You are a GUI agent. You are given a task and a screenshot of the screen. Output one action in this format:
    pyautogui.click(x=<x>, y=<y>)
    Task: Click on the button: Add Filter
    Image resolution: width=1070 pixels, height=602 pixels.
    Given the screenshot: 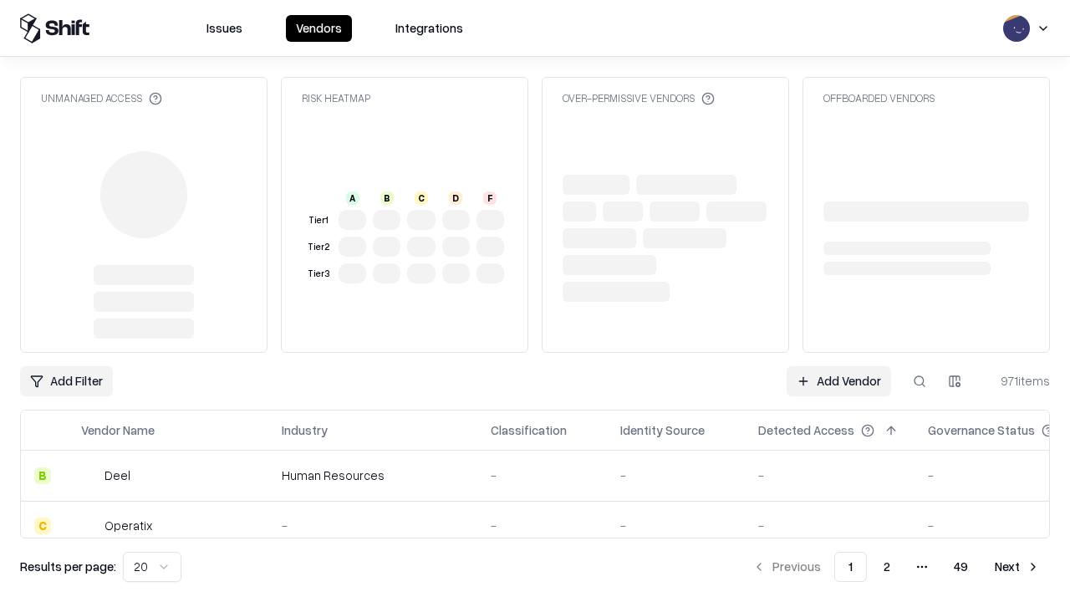 What is the action you would take?
    pyautogui.click(x=66, y=381)
    